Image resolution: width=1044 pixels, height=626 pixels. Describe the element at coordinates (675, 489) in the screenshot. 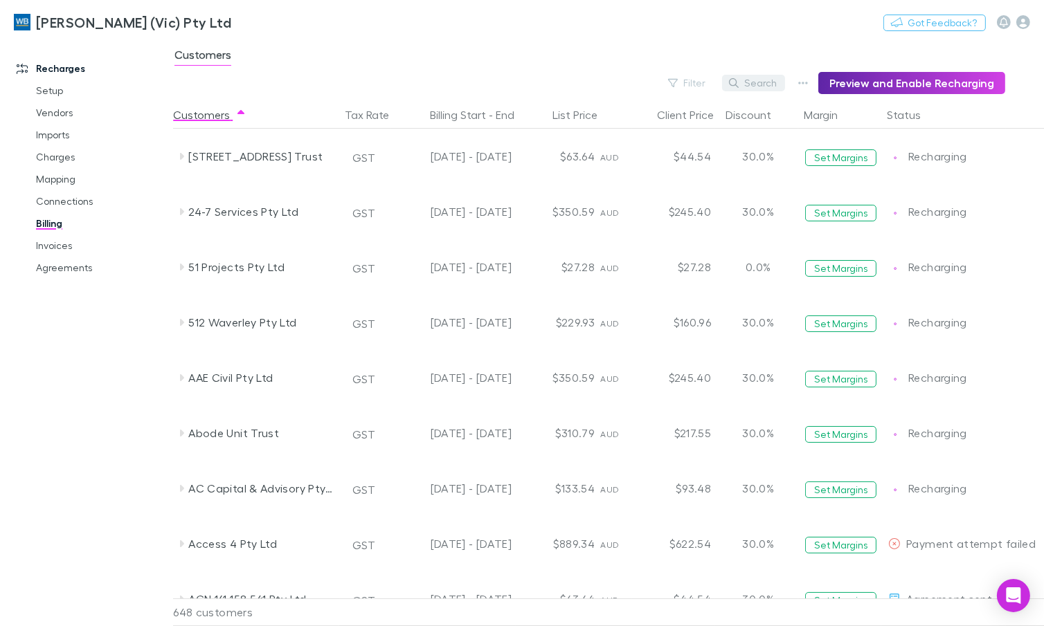

I see `div: $93.48` at that location.